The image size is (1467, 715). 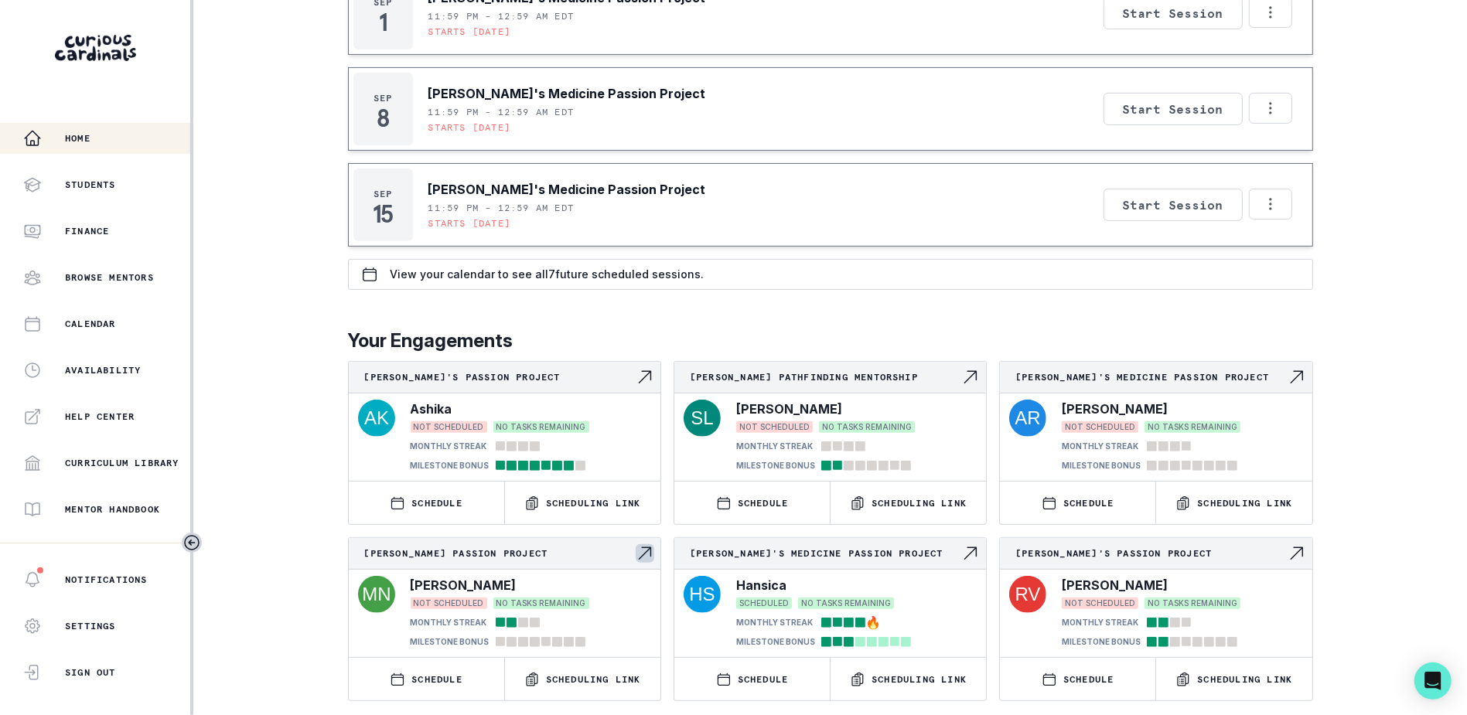 I want to click on p: Mentor Handbook, so click(x=112, y=510).